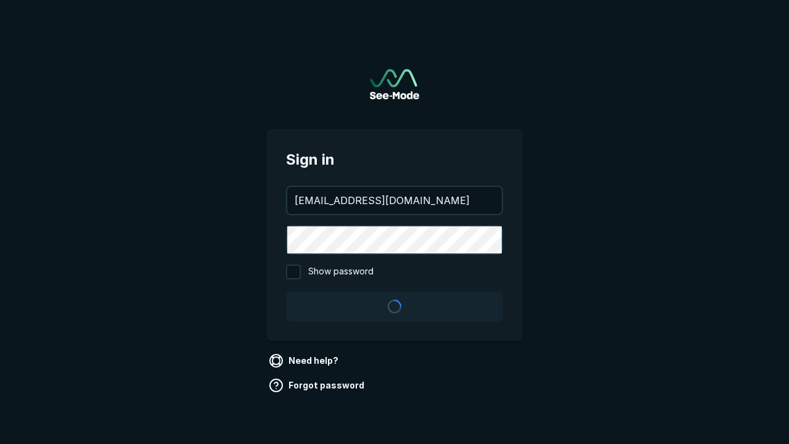 This screenshot has height=444, width=789. Describe the element at coordinates (394, 84) in the screenshot. I see `a: Go to sign in` at that location.